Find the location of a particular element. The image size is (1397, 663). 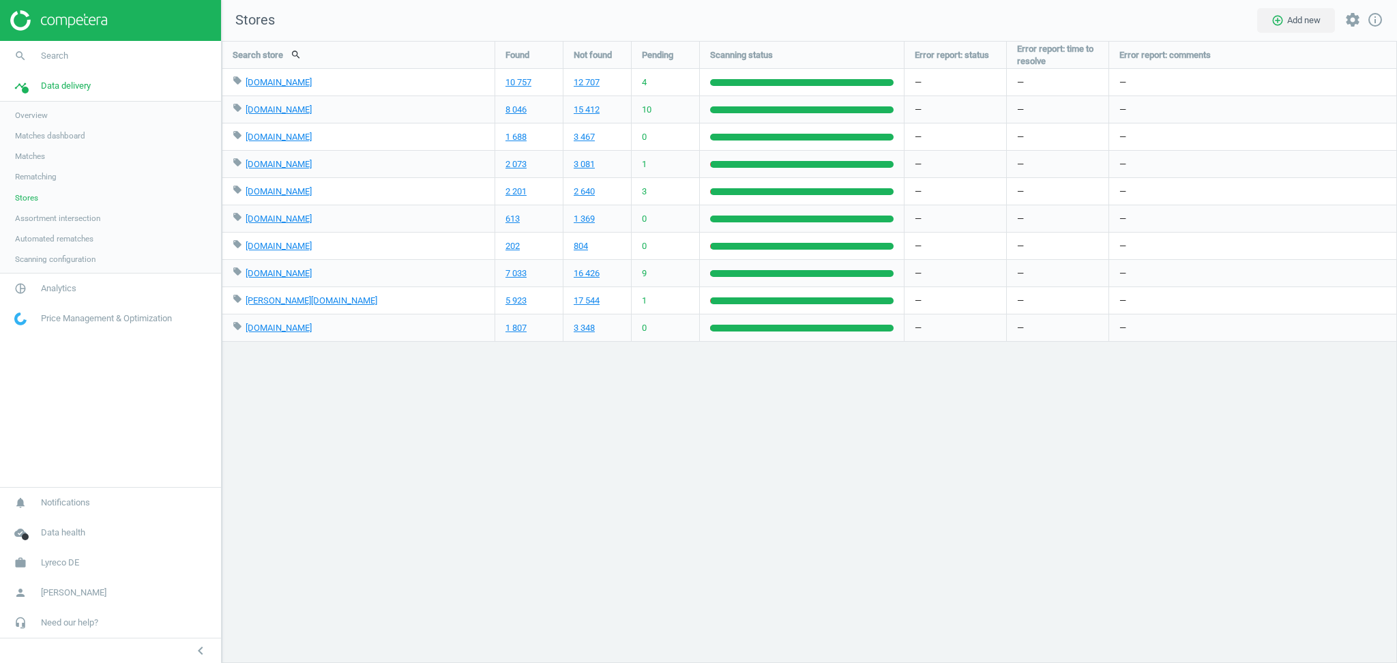

a: 8 046 is located at coordinates (516, 110).